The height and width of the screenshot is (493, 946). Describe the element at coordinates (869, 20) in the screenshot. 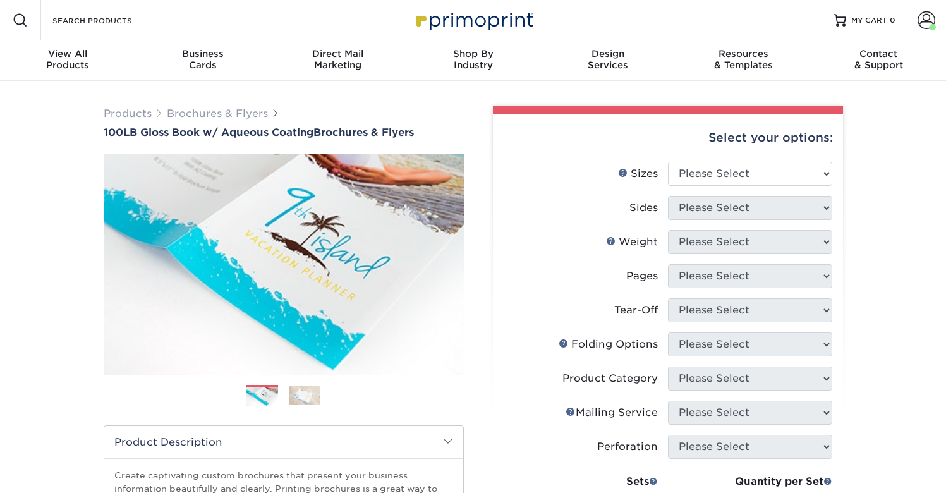

I see `span: MY CART` at that location.